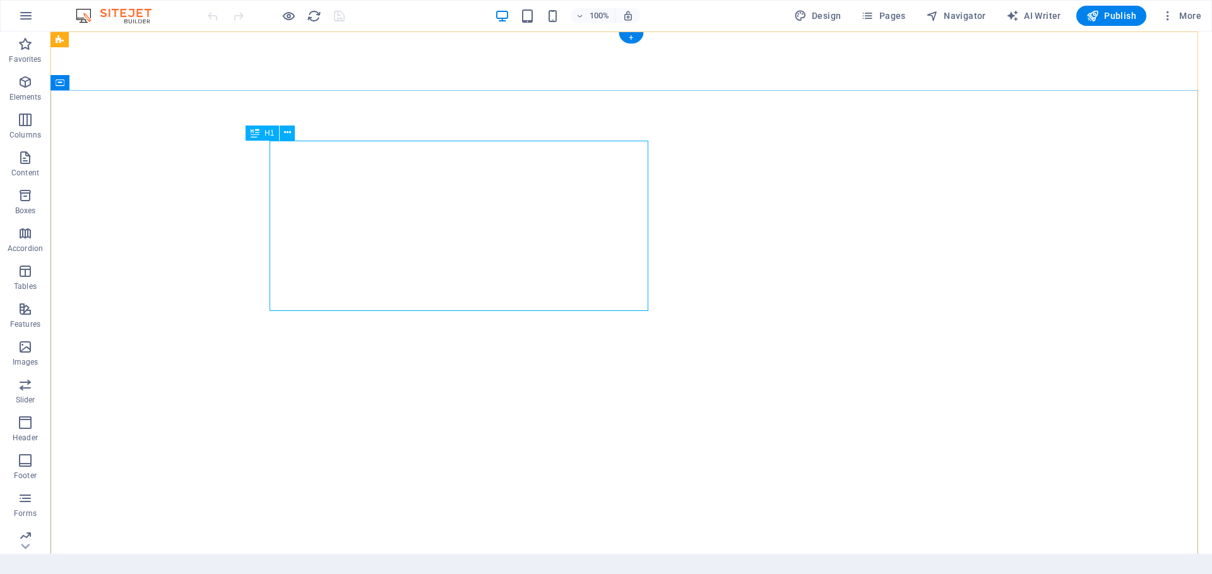 This screenshot has height=574, width=1212. I want to click on i: Reload page, so click(314, 16).